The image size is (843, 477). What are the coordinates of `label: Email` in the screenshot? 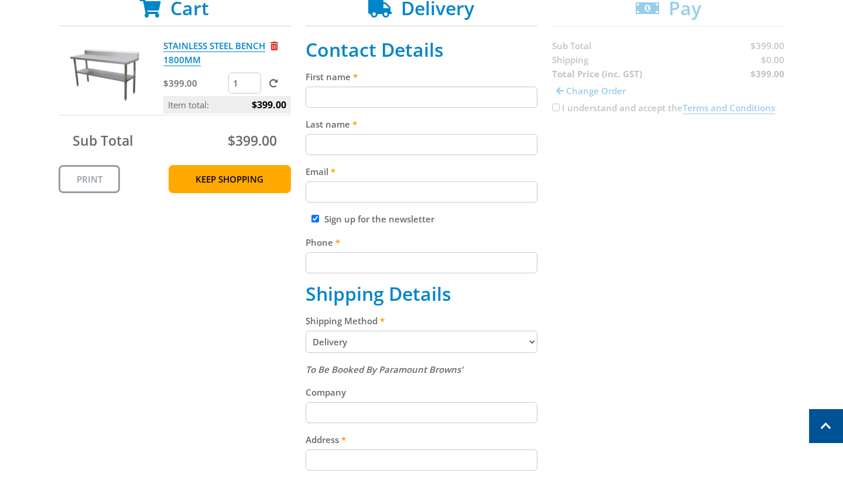 It's located at (421, 171).